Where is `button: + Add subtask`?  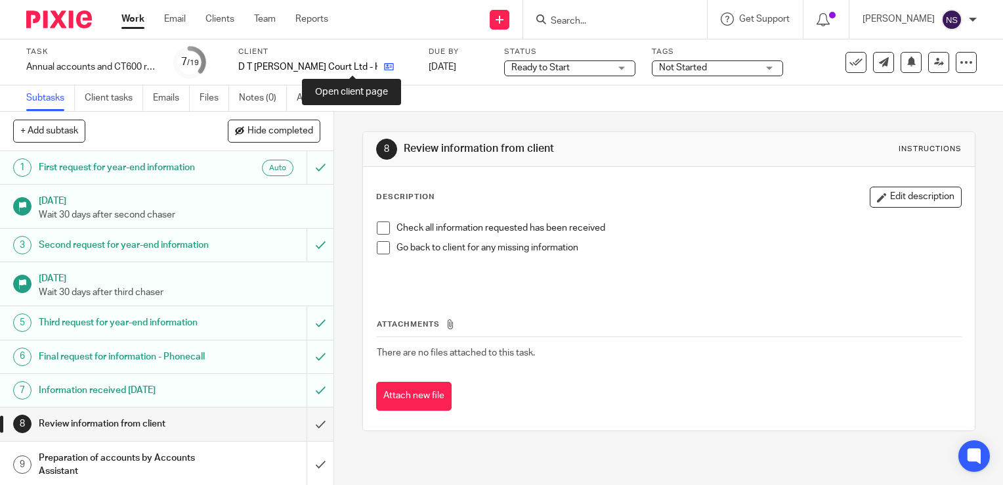
button: + Add subtask is located at coordinates (49, 131).